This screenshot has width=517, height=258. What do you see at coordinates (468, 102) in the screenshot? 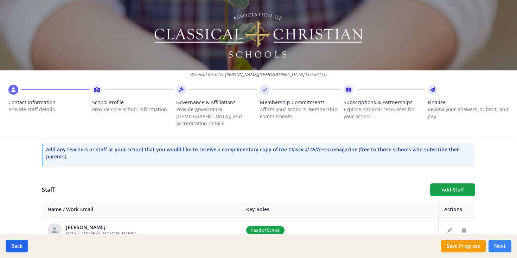
I see `span: Finalize` at bounding box center [468, 102].